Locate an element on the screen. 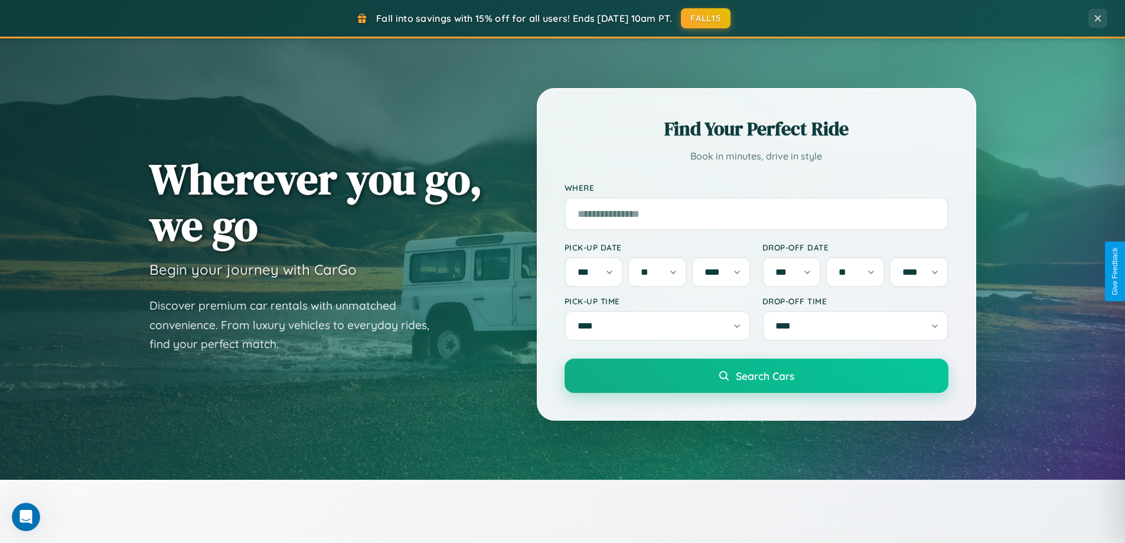 The height and width of the screenshot is (543, 1125). span: Search Cars is located at coordinates (765, 376).